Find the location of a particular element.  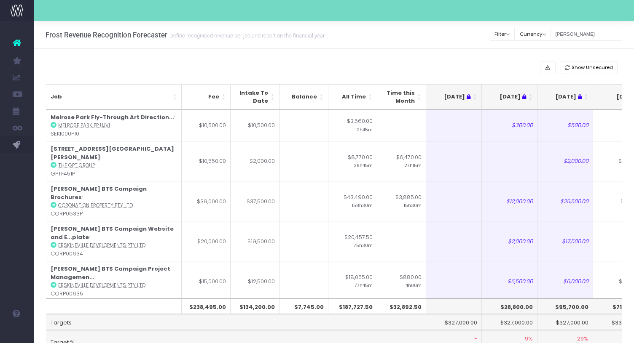

th: Intake To Date: activate to sort column ascending is located at coordinates (255, 97).